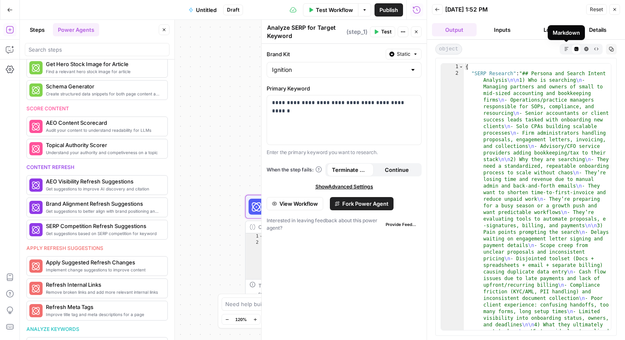  What do you see at coordinates (233, 10) in the screenshot?
I see `span: Draft` at bounding box center [233, 10].